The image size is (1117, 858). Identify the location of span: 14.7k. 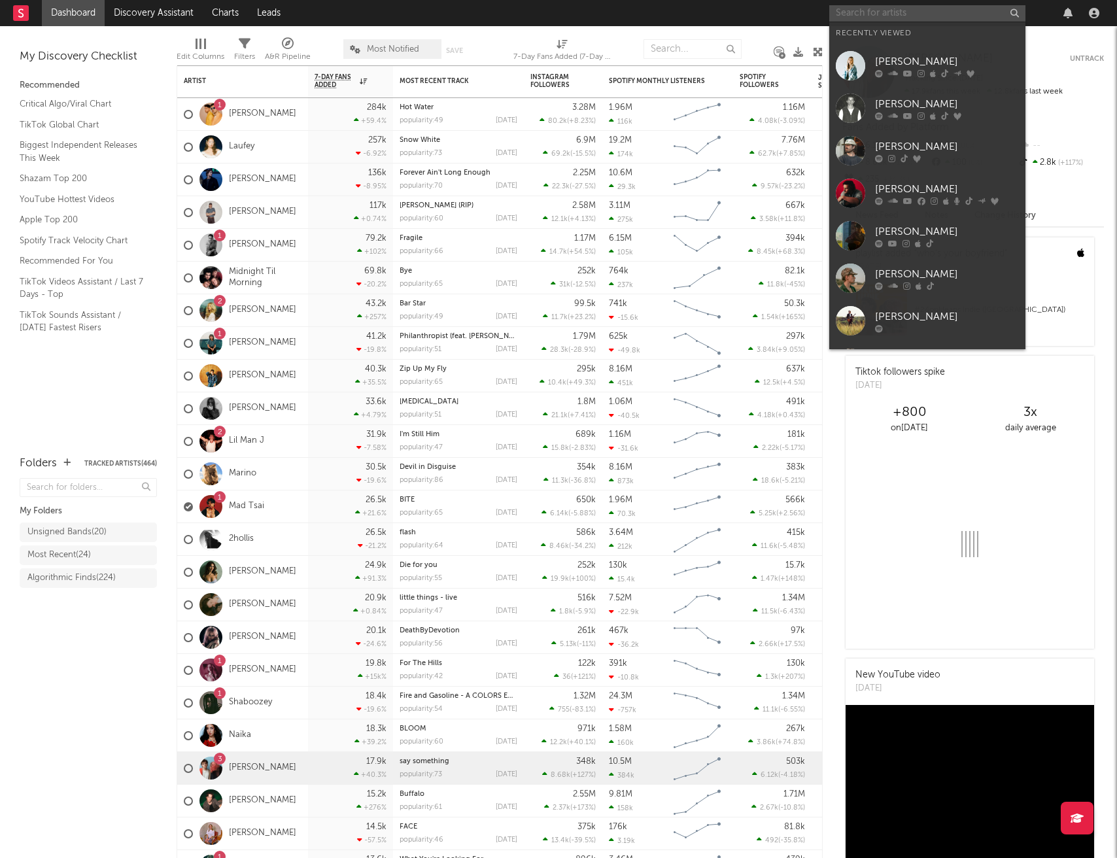
(558, 252).